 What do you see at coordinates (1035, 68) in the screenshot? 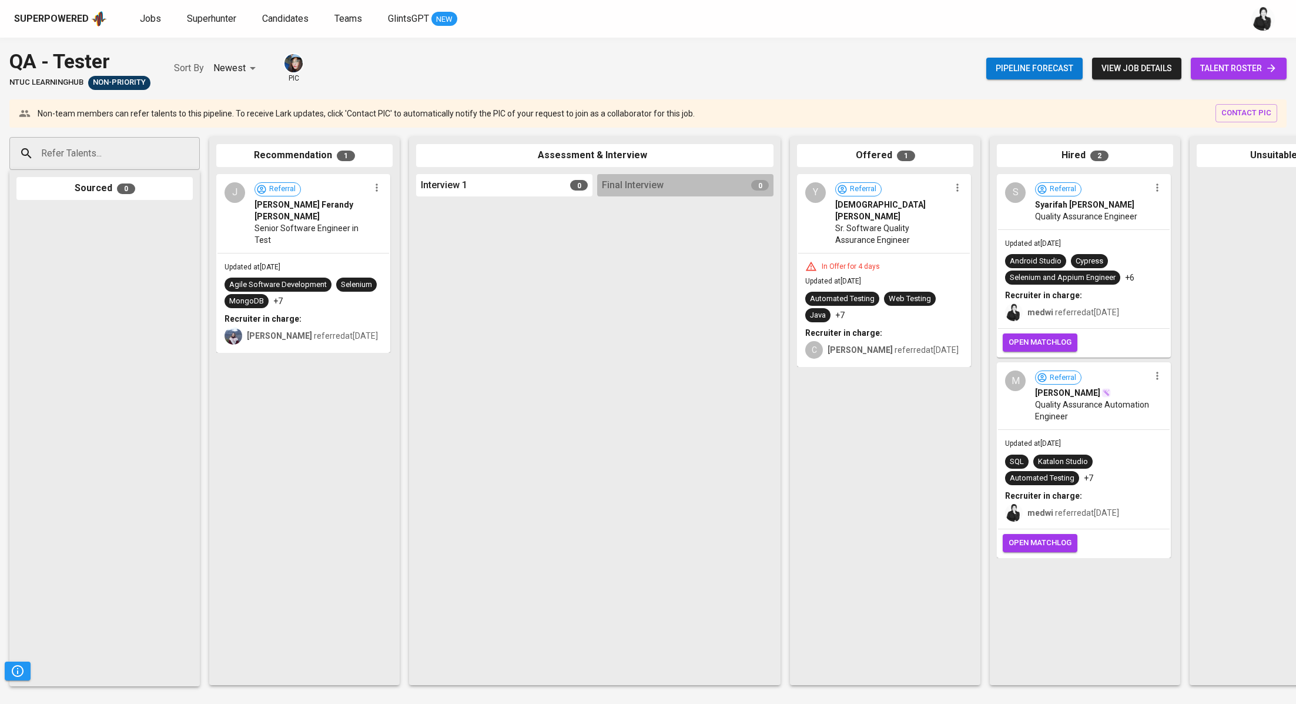
I see `button: Pipeline forecast` at bounding box center [1035, 68].